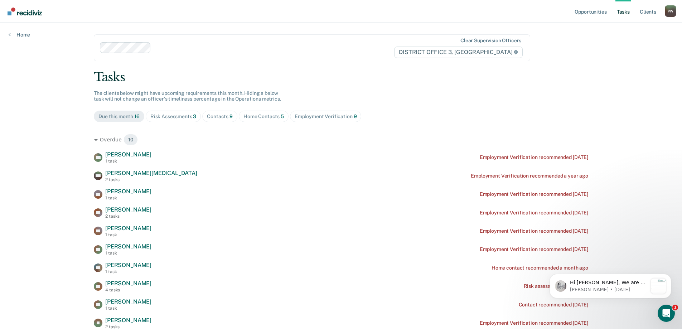 This screenshot has height=329, width=682. I want to click on div: Contacts, so click(220, 116).